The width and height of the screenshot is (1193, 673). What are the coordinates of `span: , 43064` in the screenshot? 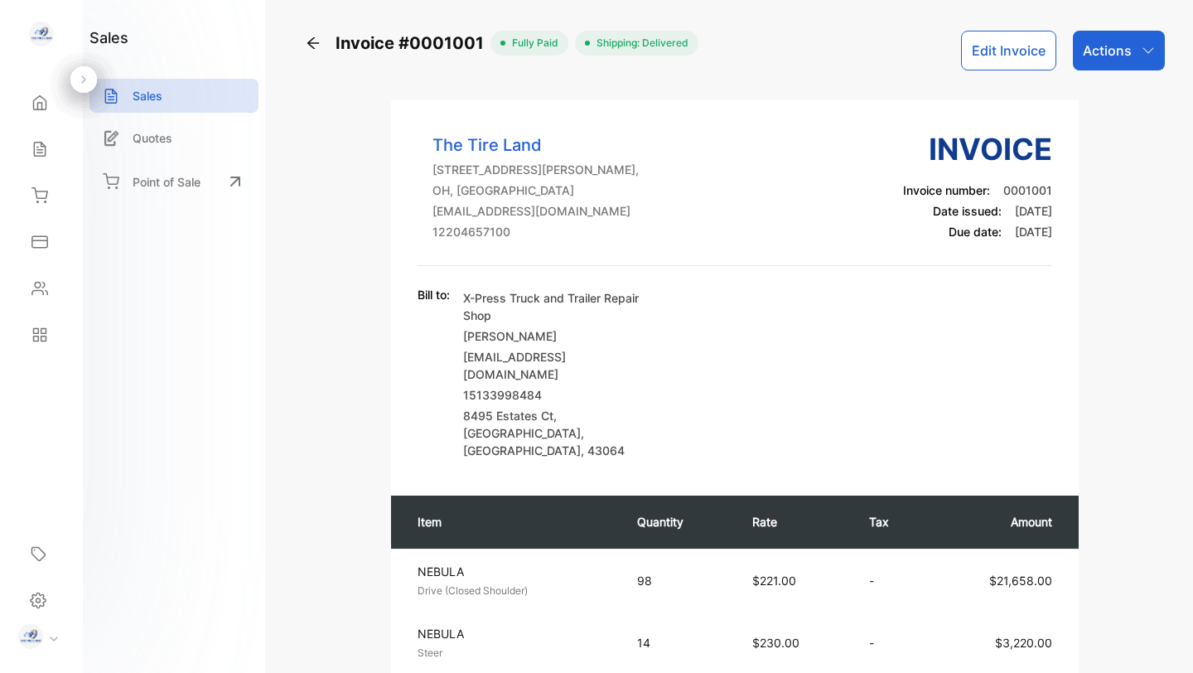 It's located at (602, 450).